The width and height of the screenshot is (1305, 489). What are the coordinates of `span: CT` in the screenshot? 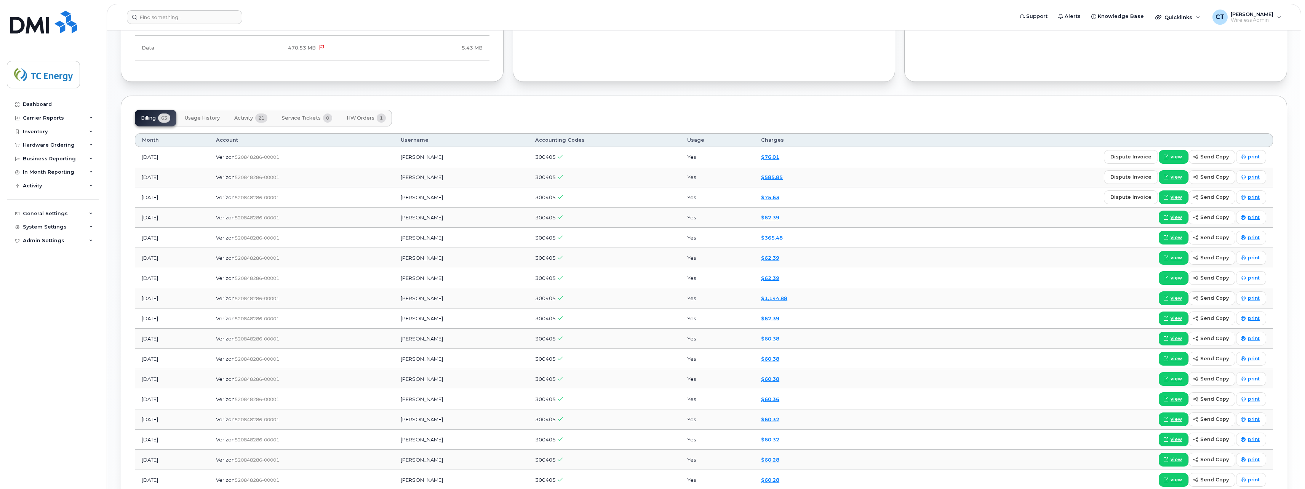 It's located at (1220, 17).